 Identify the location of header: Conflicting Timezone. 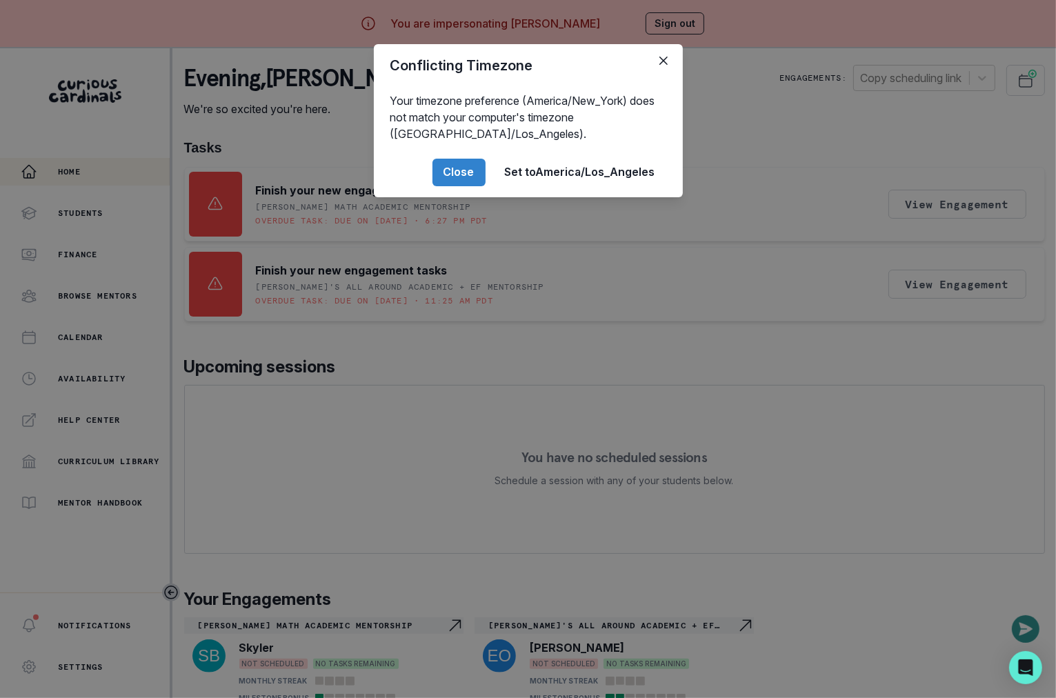
(528, 66).